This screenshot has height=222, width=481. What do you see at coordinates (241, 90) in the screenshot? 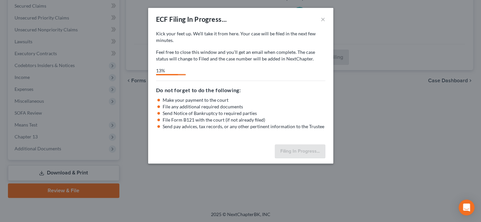
I see `h5: Do not forget to do the following:` at bounding box center [241, 90].